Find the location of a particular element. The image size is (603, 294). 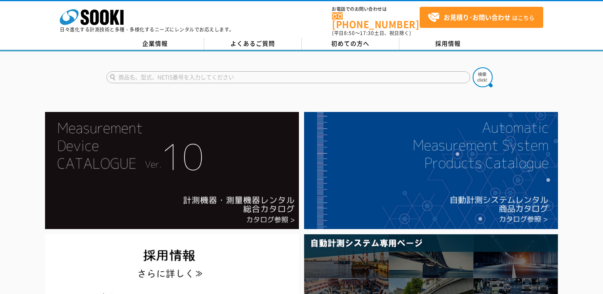

a: よくあるご質問 is located at coordinates (253, 44).